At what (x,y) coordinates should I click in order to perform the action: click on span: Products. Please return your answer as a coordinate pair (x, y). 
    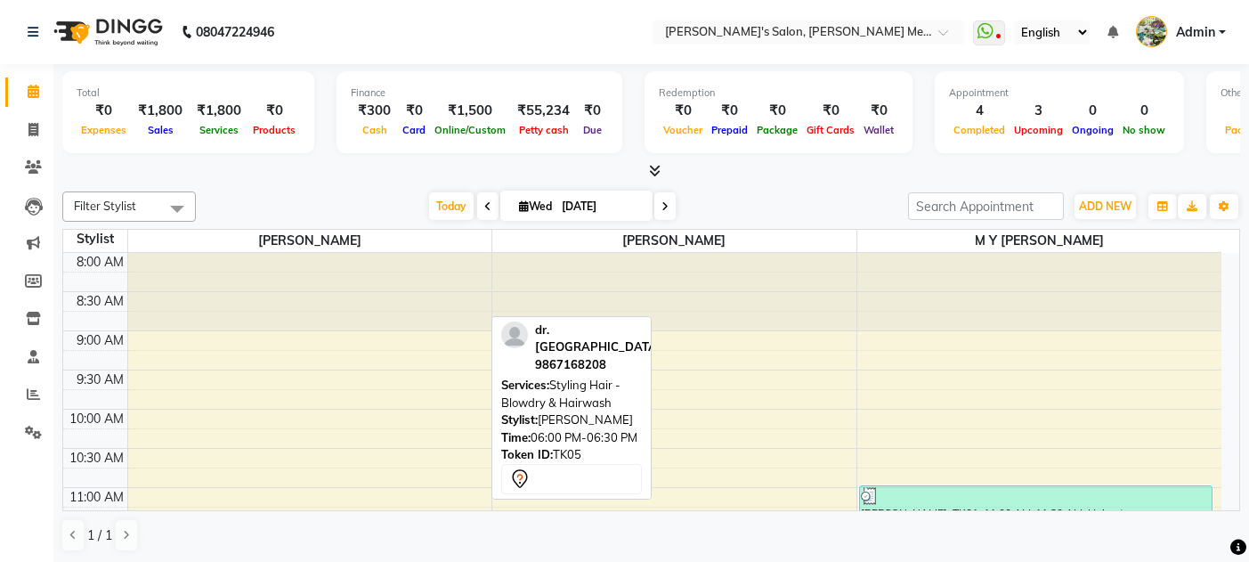
    Looking at the image, I should click on (274, 130).